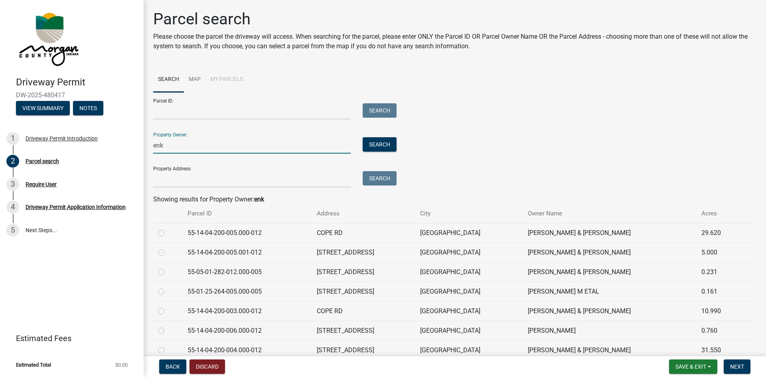 The image size is (766, 377). I want to click on td: 55-14-04-200-005.000-012, so click(247, 233).